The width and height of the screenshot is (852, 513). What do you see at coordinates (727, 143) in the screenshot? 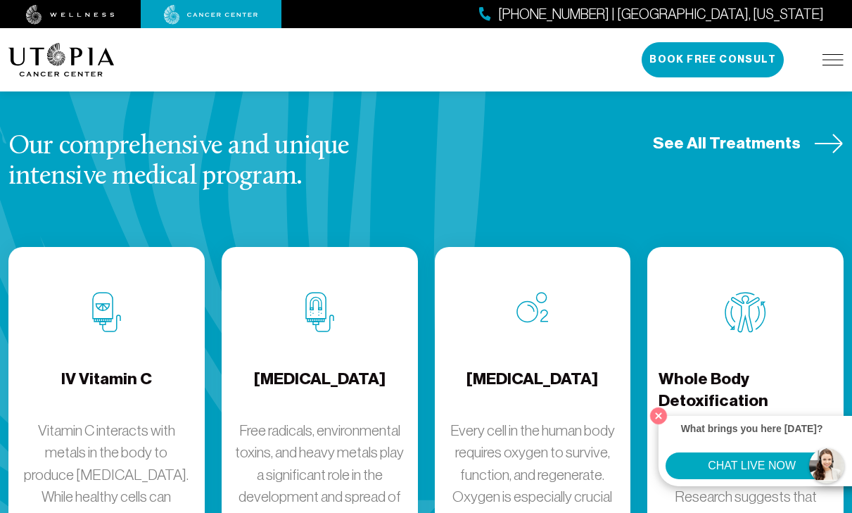
I see `span: See All Treatments` at bounding box center [727, 143].